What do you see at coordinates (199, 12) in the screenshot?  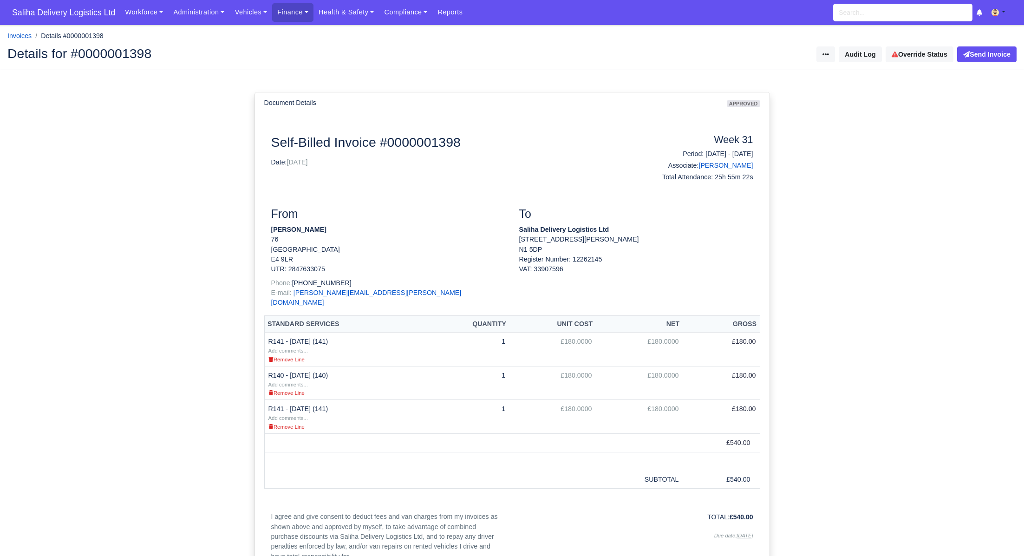 I see `a: Administration` at bounding box center [199, 12].